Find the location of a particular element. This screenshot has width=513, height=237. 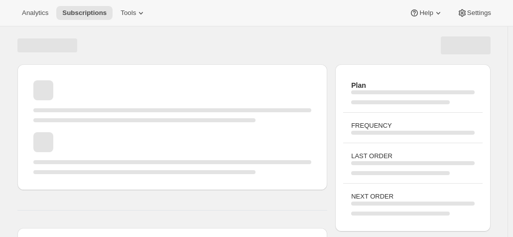

button: Subscriptions is located at coordinates (84, 13).